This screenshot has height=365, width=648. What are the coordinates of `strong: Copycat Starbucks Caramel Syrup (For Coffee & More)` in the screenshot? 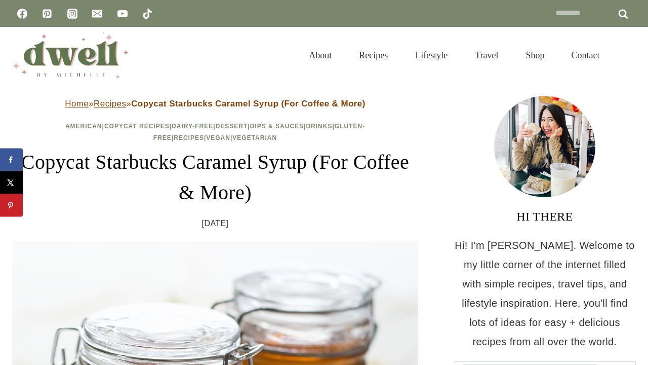 It's located at (248, 103).